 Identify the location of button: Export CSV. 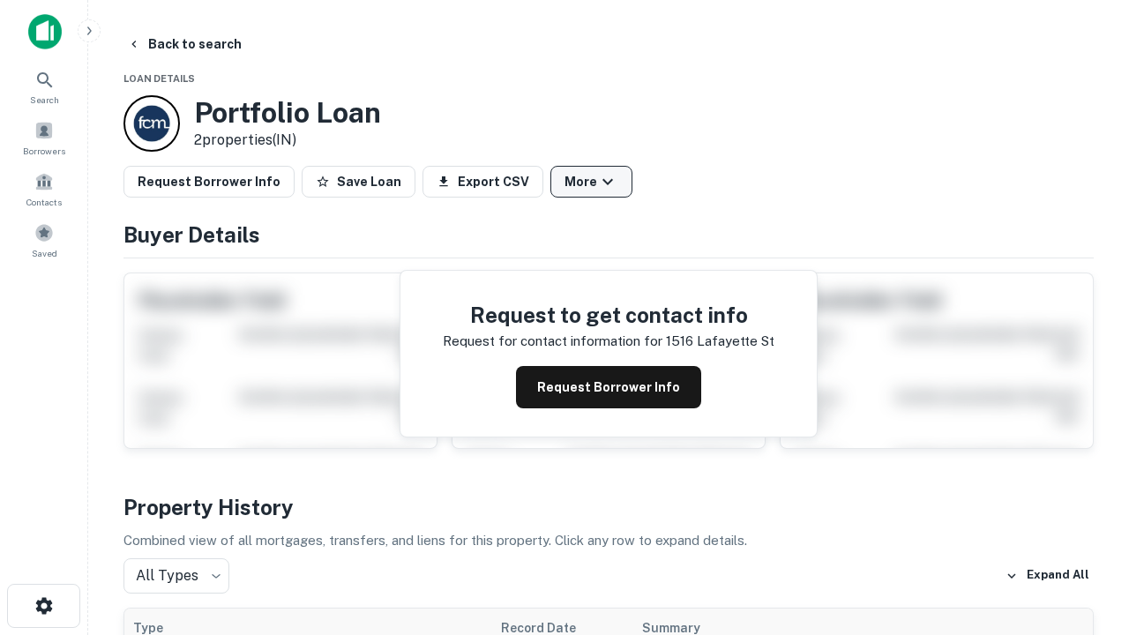
(482, 182).